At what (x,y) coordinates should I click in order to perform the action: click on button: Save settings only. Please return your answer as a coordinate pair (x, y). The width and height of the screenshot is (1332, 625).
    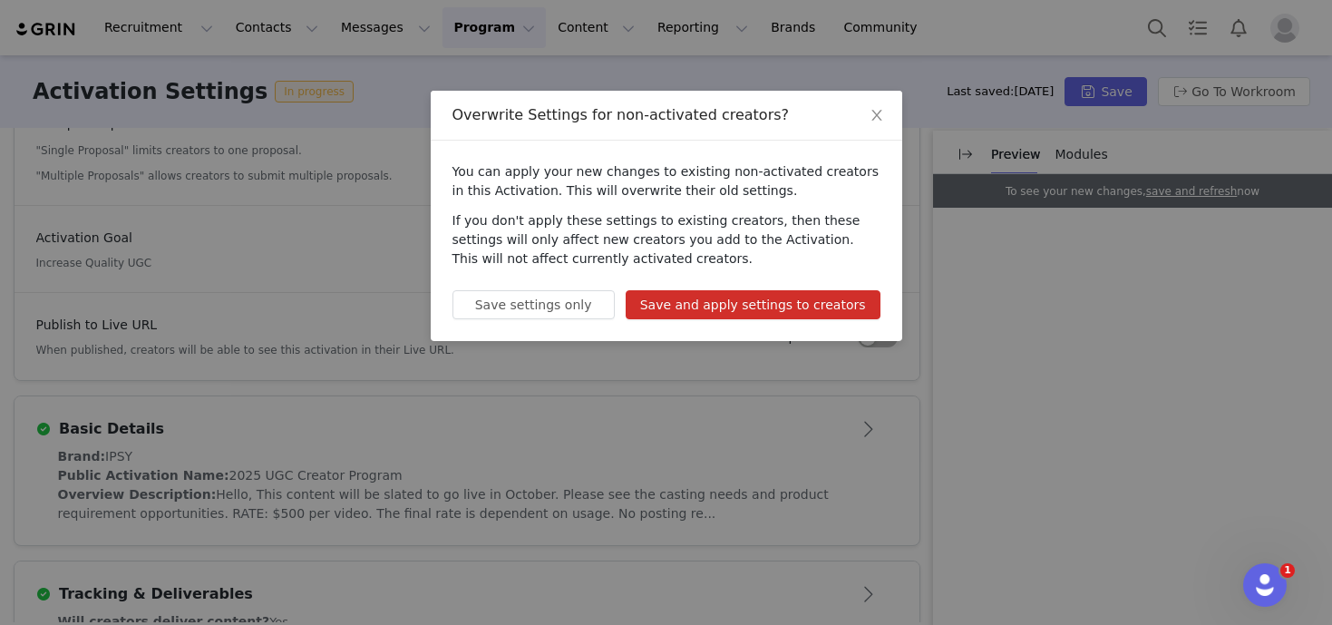
    Looking at the image, I should click on (533, 305).